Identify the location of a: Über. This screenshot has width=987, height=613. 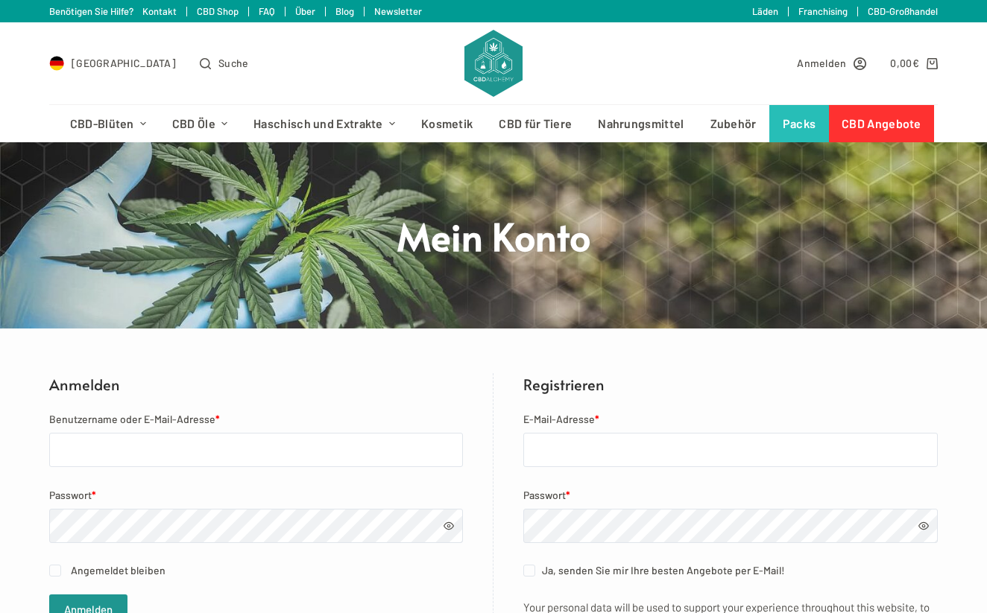
(305, 11).